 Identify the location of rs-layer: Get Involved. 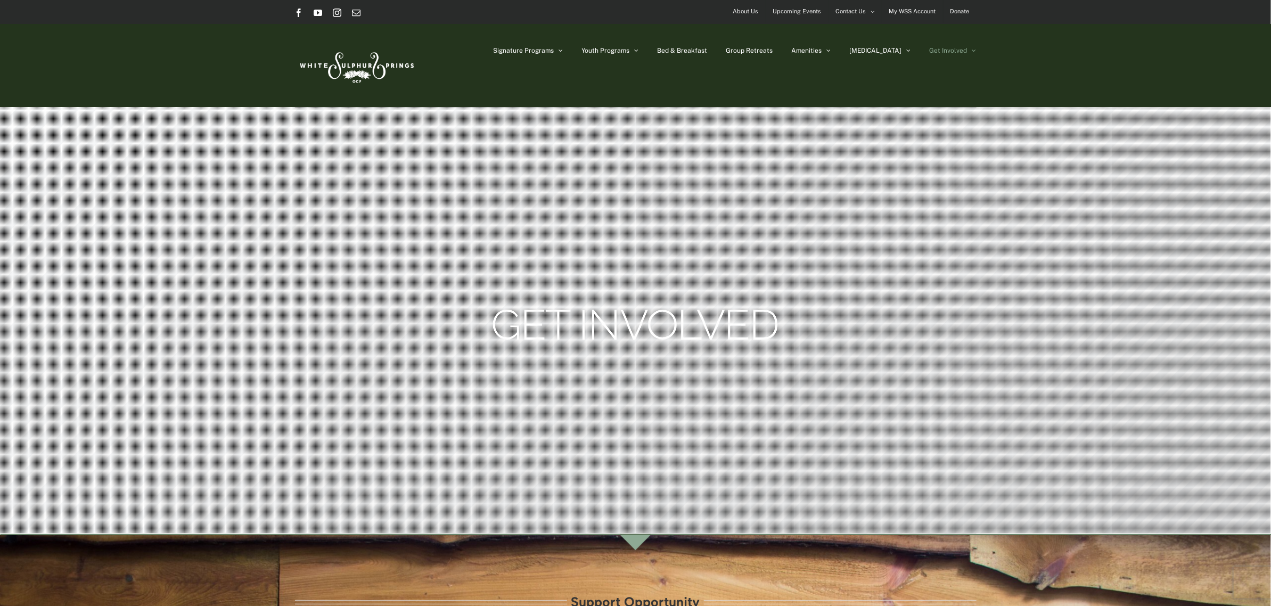
(635, 325).